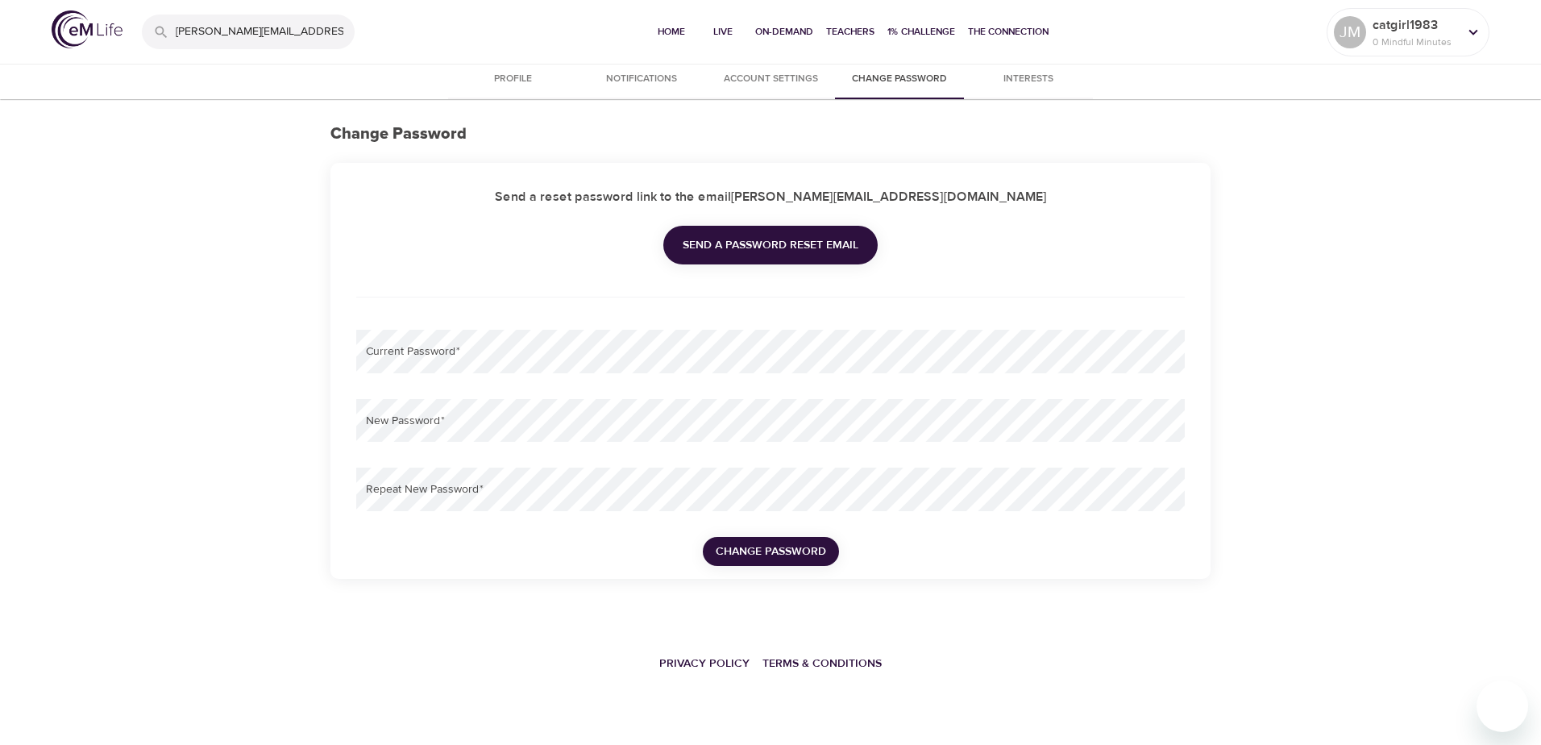 This screenshot has width=1541, height=745. What do you see at coordinates (1008, 31) in the screenshot?
I see `span: The Connection` at bounding box center [1008, 31].